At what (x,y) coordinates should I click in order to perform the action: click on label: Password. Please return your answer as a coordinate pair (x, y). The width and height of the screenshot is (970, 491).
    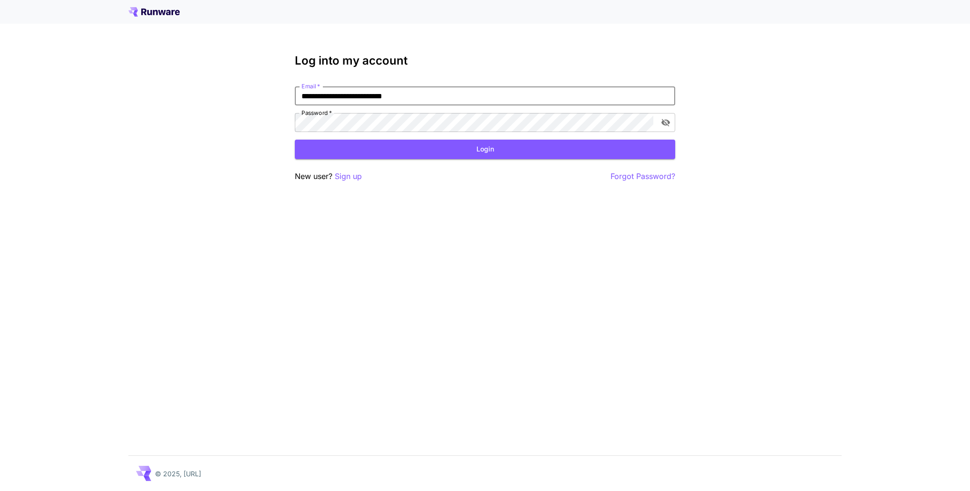
    Looking at the image, I should click on (317, 113).